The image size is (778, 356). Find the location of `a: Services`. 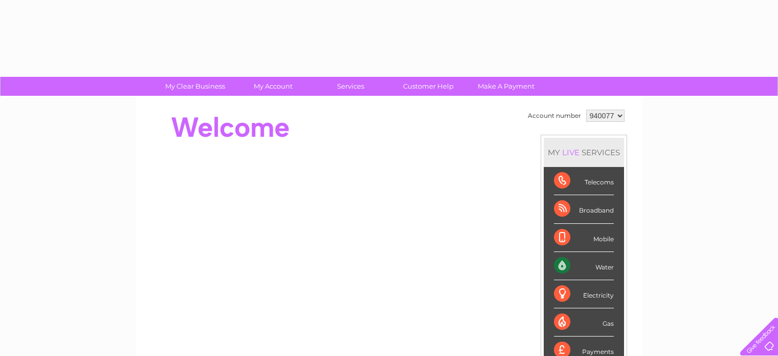

a: Services is located at coordinates (350, 86).